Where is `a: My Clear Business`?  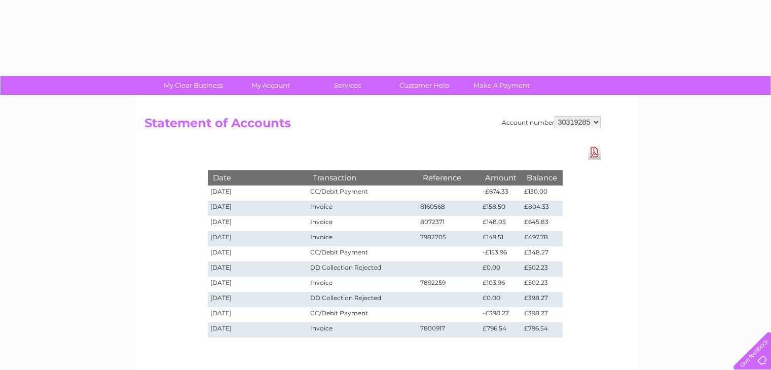
a: My Clear Business is located at coordinates (193, 85).